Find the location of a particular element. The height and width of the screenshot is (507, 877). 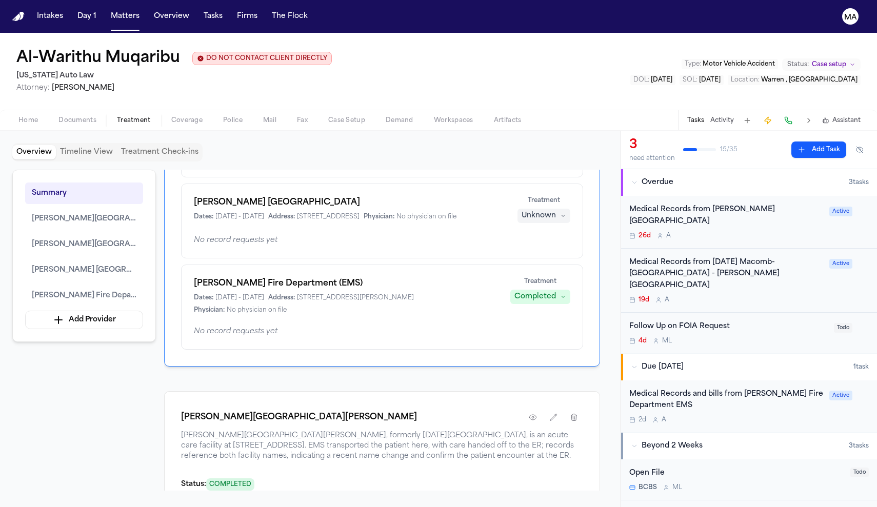

span: Documents is located at coordinates (77, 120).